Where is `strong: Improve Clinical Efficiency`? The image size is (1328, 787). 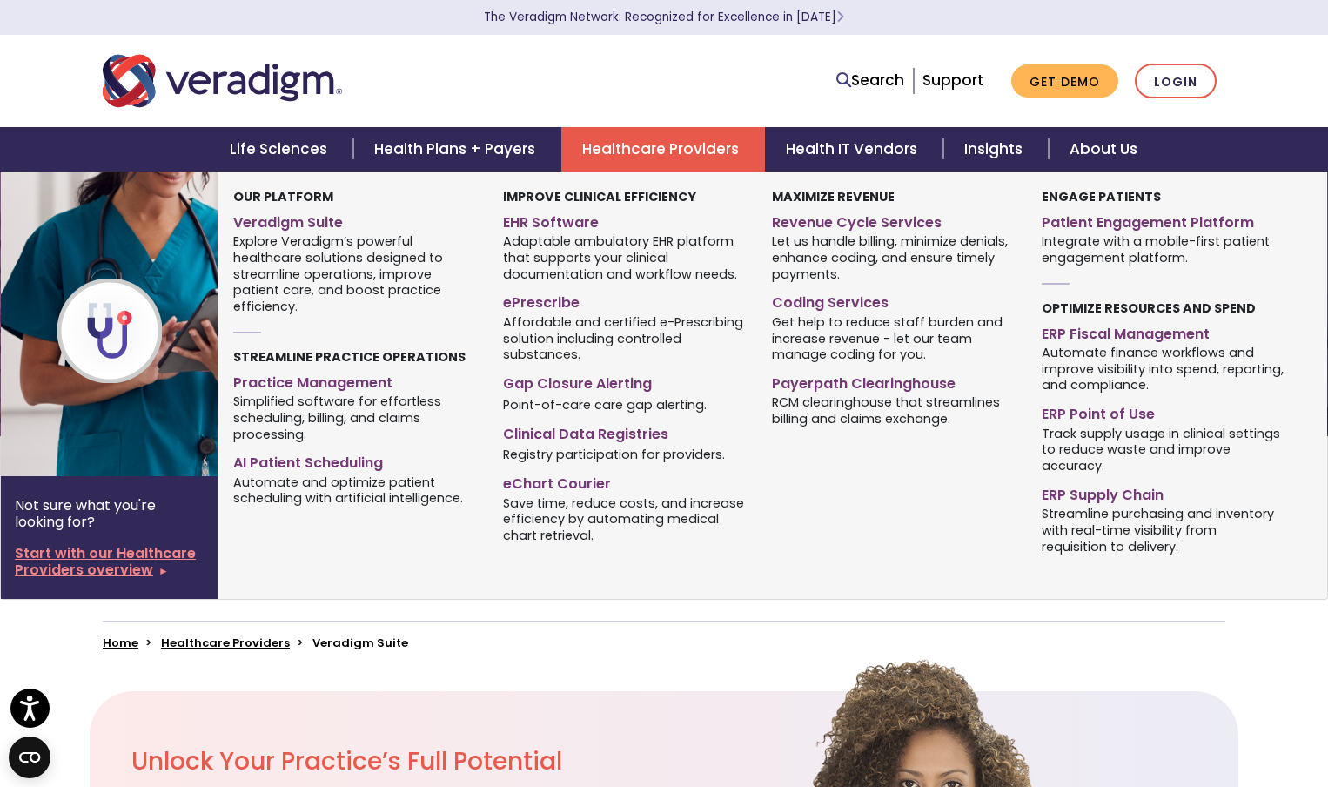 strong: Improve Clinical Efficiency is located at coordinates (600, 197).